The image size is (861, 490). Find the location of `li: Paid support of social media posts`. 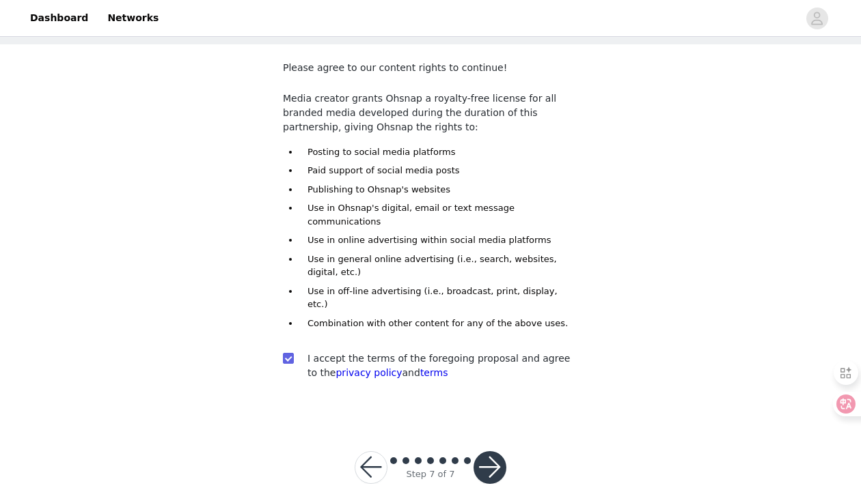

li: Paid support of social media posts is located at coordinates (438, 171).